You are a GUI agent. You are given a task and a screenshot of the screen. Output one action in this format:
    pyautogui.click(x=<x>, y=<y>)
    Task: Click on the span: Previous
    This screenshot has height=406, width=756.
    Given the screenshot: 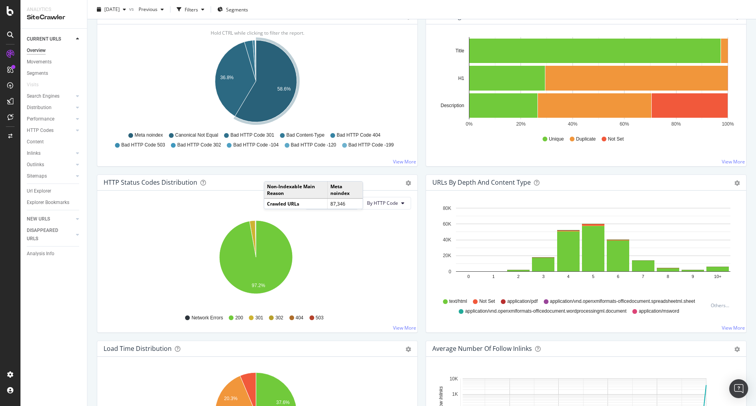 What is the action you would take?
    pyautogui.click(x=147, y=9)
    